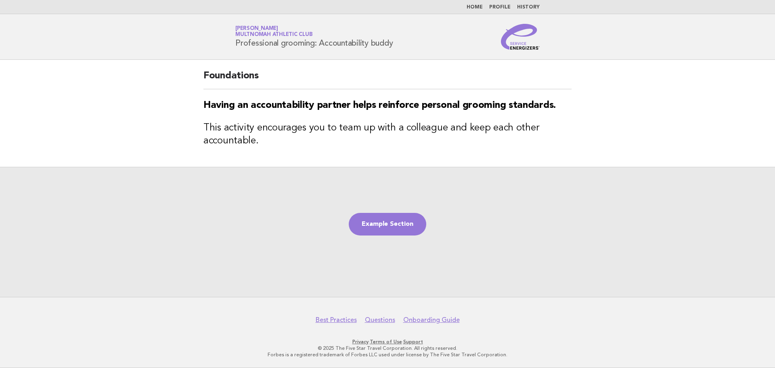  What do you see at coordinates (274, 35) in the screenshot?
I see `span: Multnomah Athletic Club` at bounding box center [274, 35].